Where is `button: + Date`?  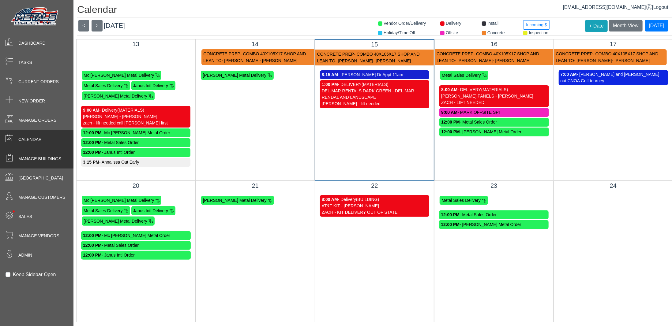
button: + Date is located at coordinates (596, 26).